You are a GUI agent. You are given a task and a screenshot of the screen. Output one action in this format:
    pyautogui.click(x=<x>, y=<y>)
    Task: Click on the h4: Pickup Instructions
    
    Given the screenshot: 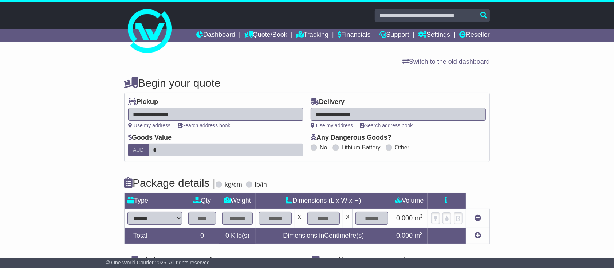 What is the action you would take?
    pyautogui.click(x=214, y=261)
    